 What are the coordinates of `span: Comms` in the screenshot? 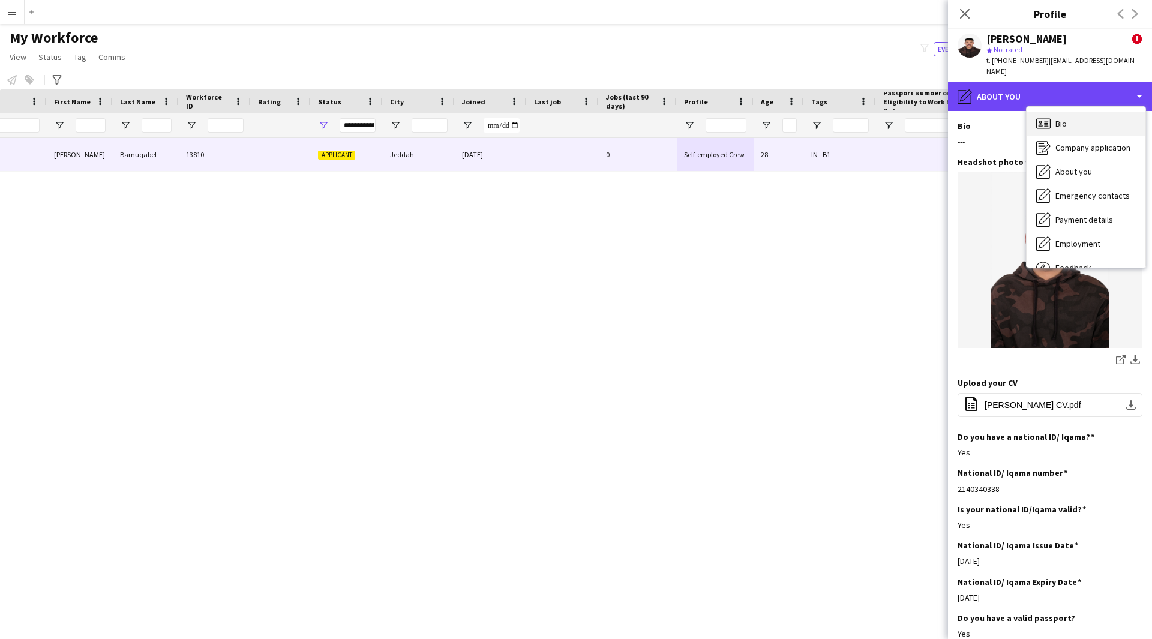 It's located at (112, 57).